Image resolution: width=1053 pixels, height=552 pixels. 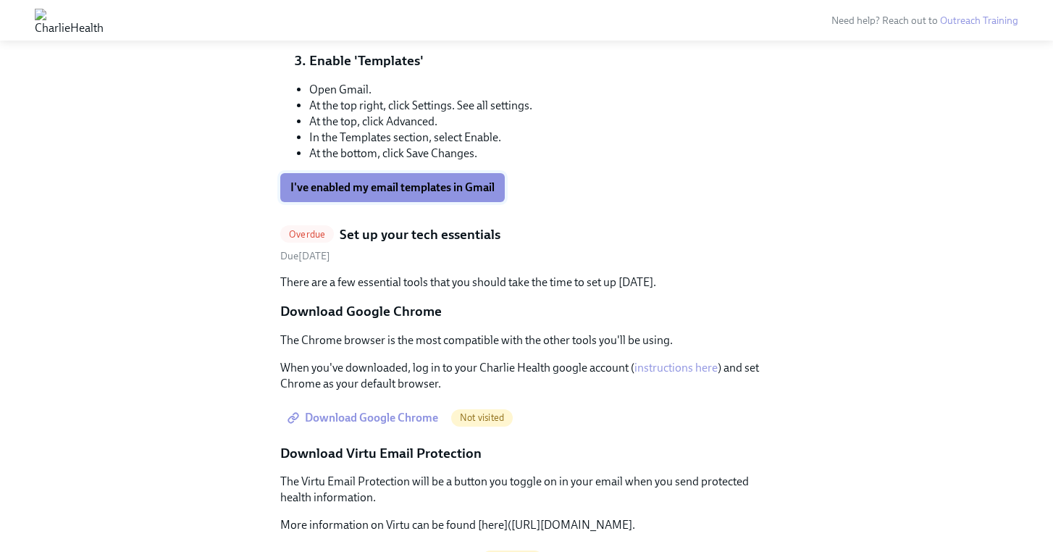 What do you see at coordinates (420, 235) in the screenshot?
I see `h5: Set up your tech essentials` at bounding box center [420, 235].